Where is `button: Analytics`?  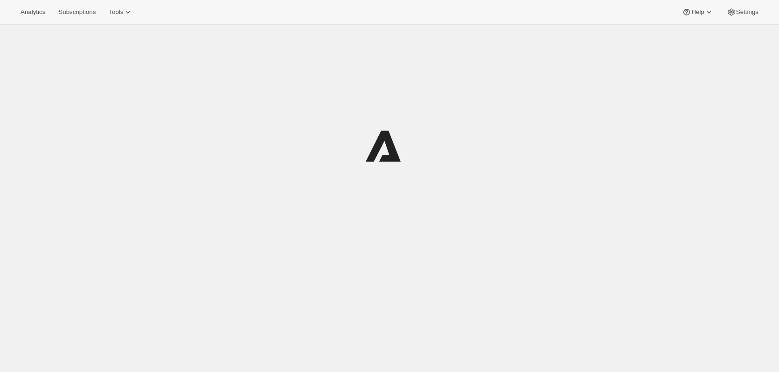
button: Analytics is located at coordinates (33, 12).